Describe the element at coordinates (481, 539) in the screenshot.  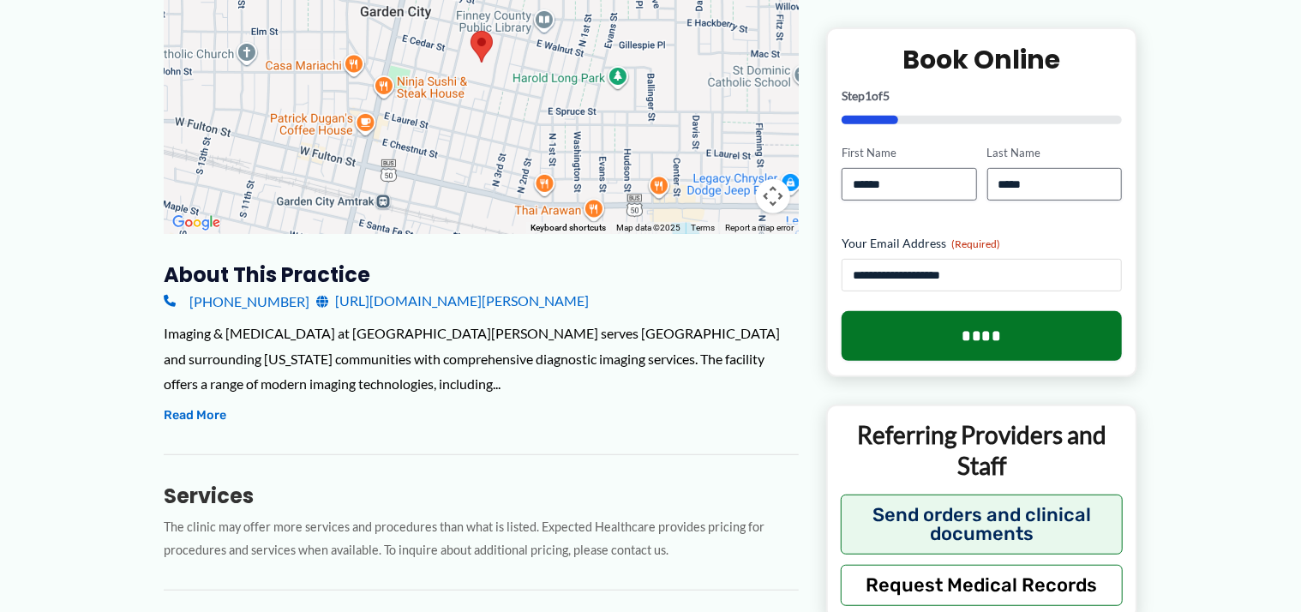
I see `p: The clinic may offer more services and procedures than what is listed. Expected Healthcare provid...` at that location.